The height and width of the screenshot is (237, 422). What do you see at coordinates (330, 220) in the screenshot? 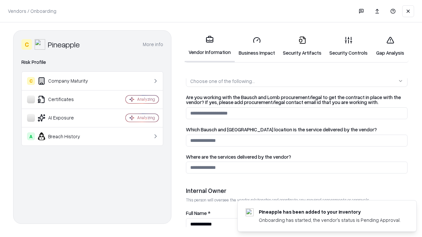
I see `div: Onboarding has started, the vendor's status is Pending Approval.` at bounding box center [330, 220].